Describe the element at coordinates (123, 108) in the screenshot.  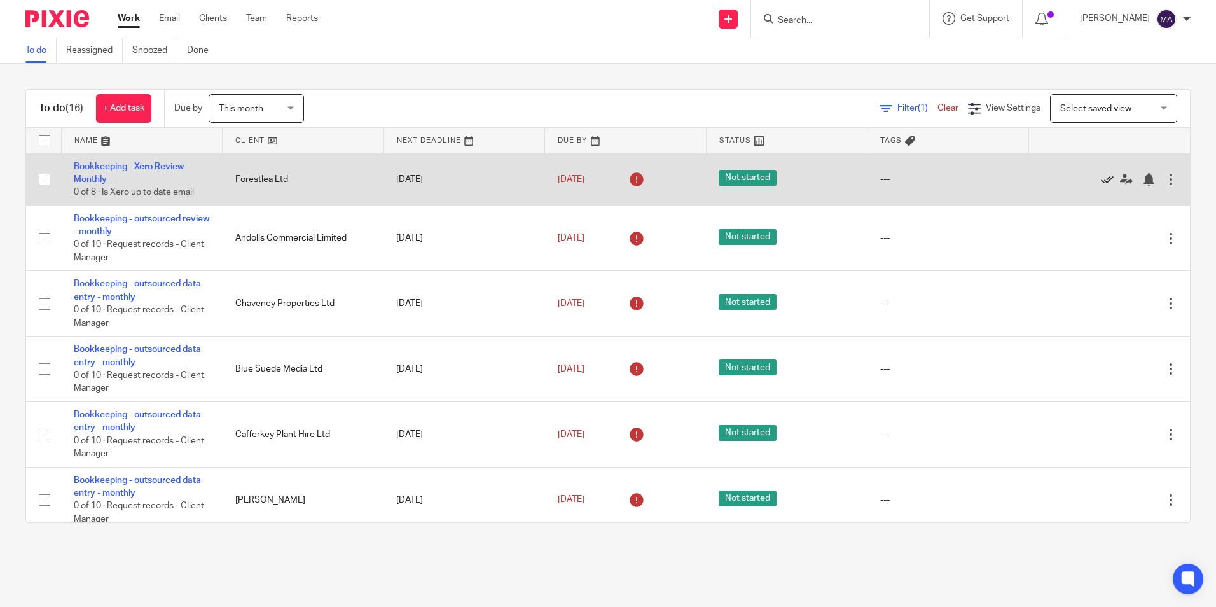
I see `a: + Add task` at that location.